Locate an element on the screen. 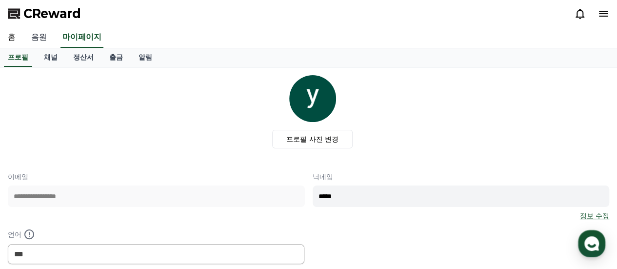 The height and width of the screenshot is (269, 617). a: 정보 수정 is located at coordinates (594, 215).